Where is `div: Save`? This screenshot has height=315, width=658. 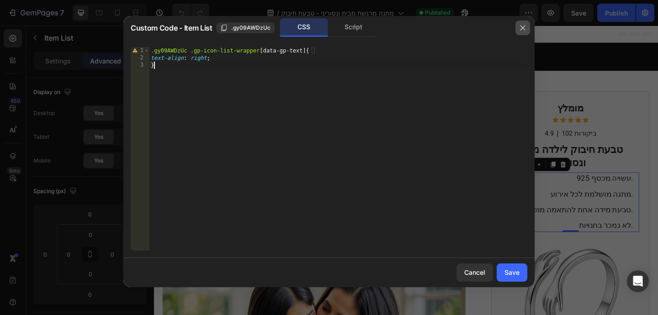
div: Save is located at coordinates (512, 272).